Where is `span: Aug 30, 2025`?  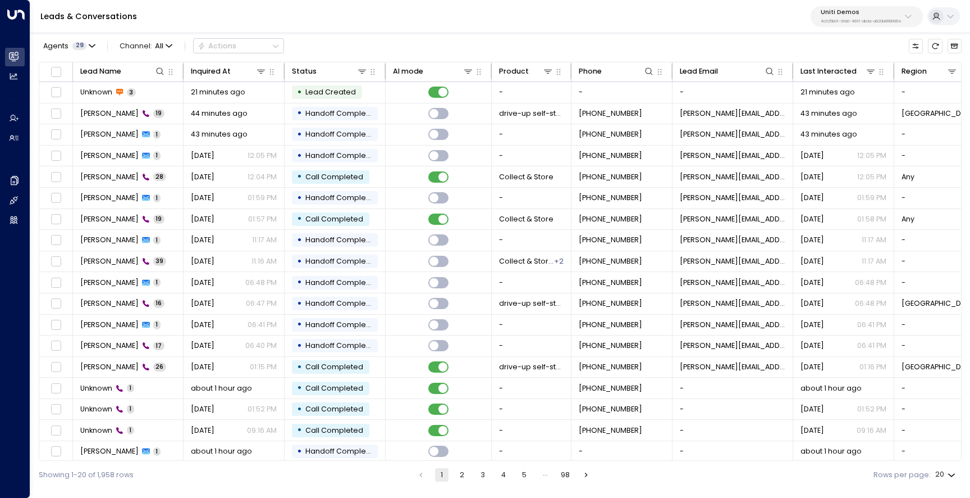
span: Aug 30, 2025 is located at coordinates (203, 430).